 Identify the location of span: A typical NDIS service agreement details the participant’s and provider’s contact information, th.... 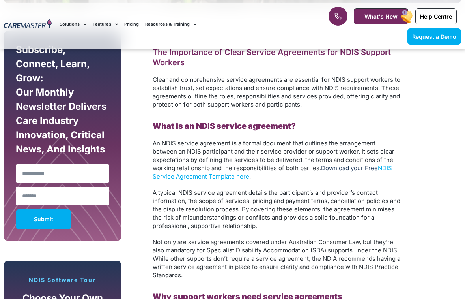
(277, 209).